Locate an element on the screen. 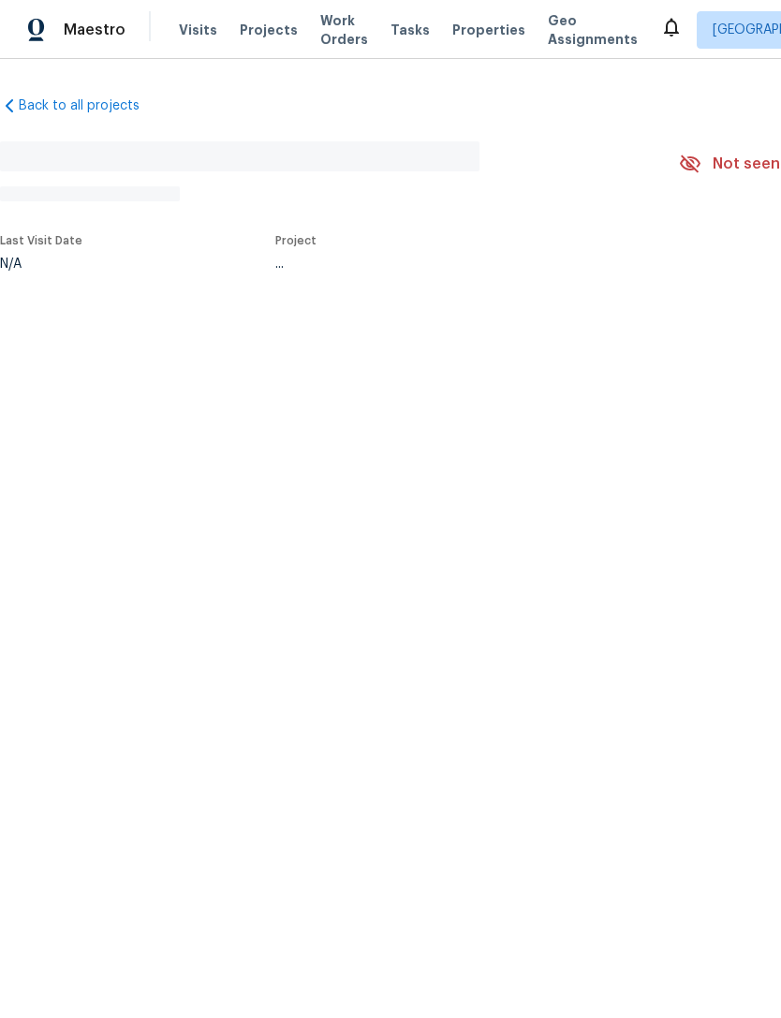 The image size is (781, 1018). span: Properties is located at coordinates (489, 30).